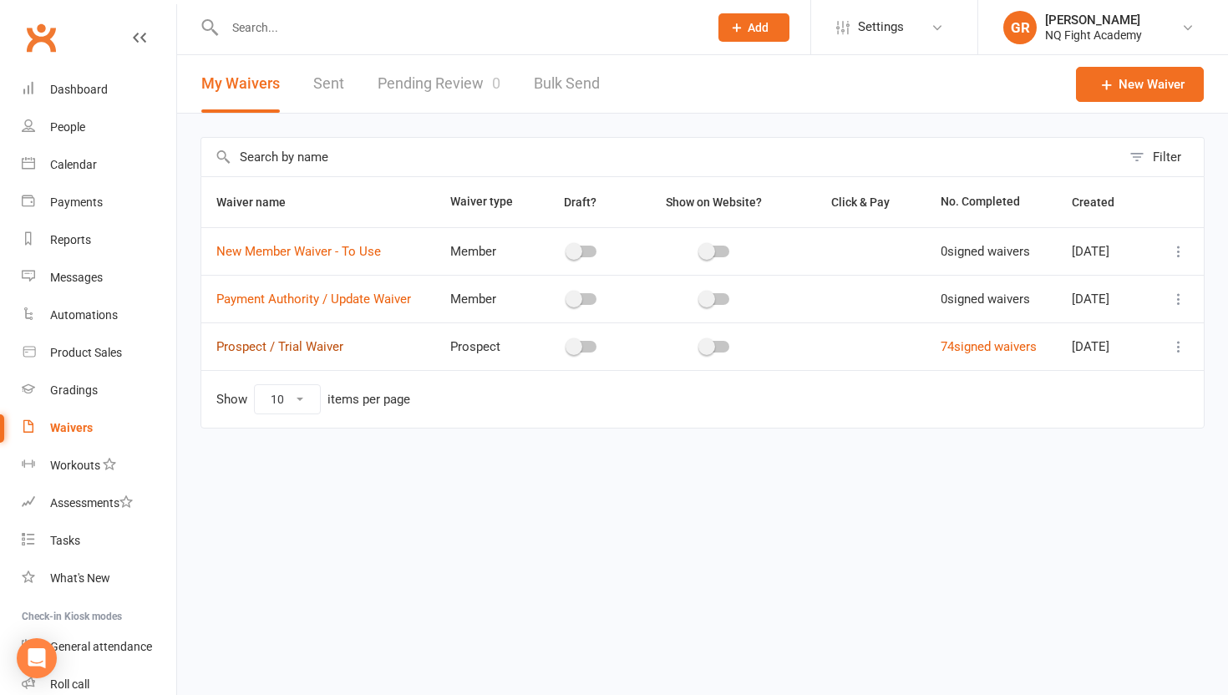 The width and height of the screenshot is (1228, 695). What do you see at coordinates (439, 84) in the screenshot?
I see `a: Pending Review0` at bounding box center [439, 84].